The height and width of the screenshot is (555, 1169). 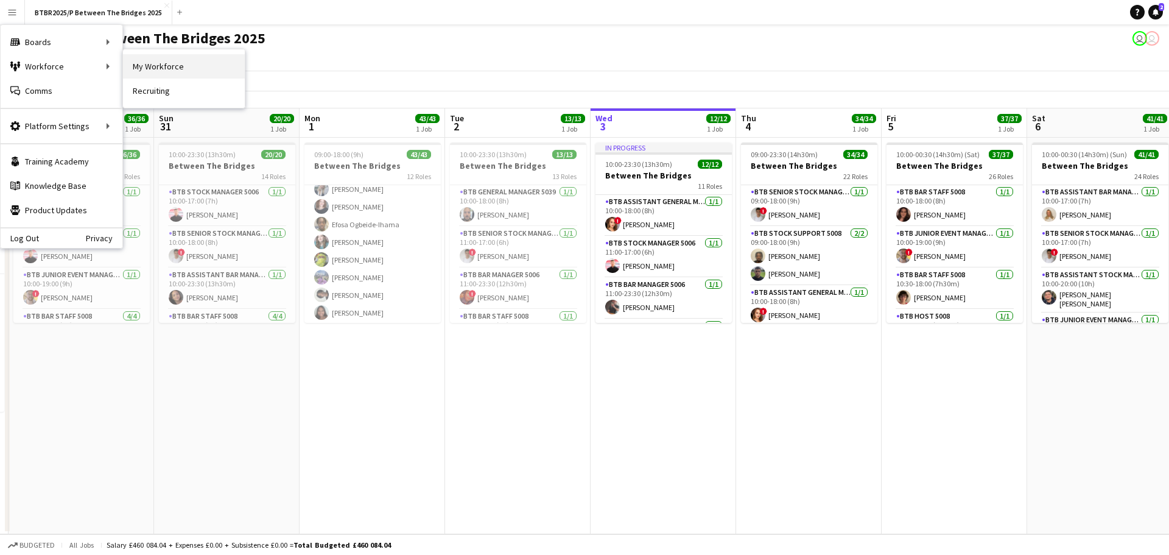 I want to click on a: Recruiting, so click(x=184, y=91).